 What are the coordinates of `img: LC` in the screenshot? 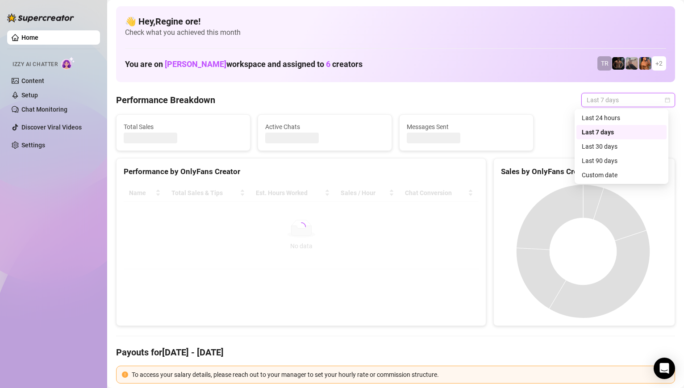 It's located at (632, 63).